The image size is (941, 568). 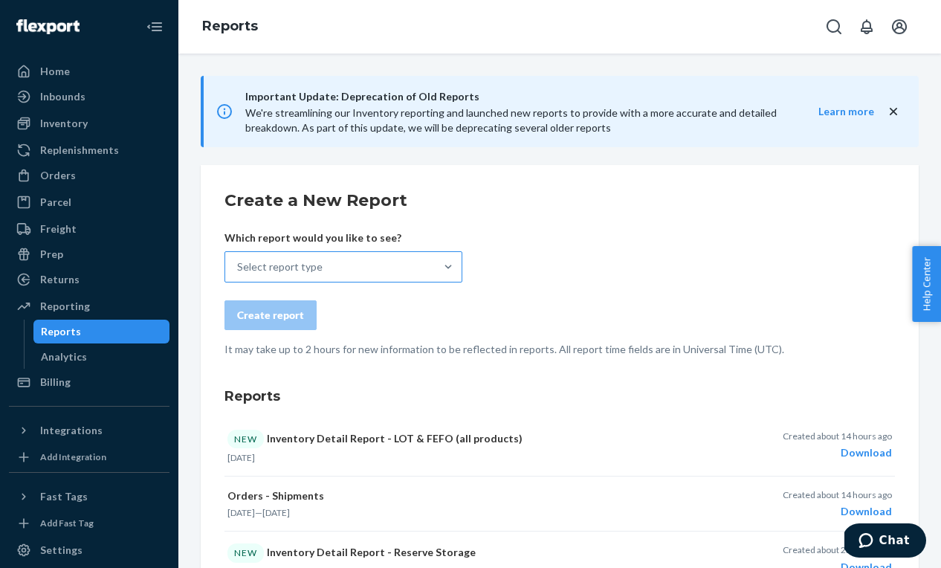 I want to click on button: Integrations, so click(x=89, y=430).